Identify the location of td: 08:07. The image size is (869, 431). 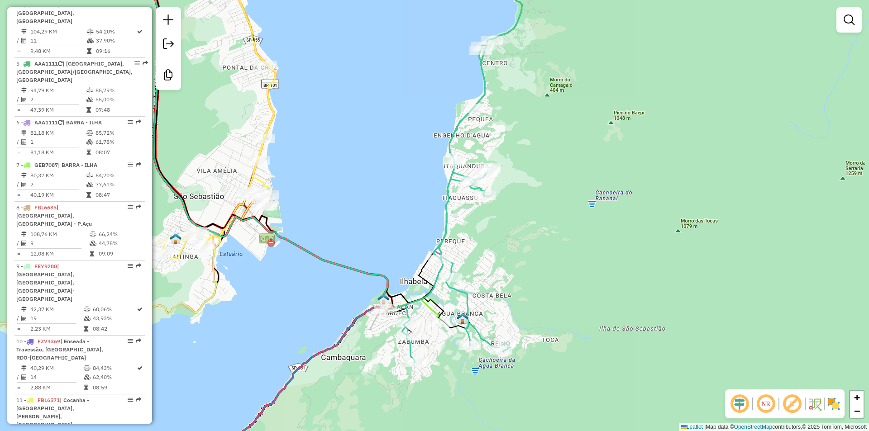
(118, 153).